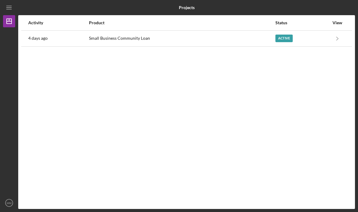 Image resolution: width=358 pixels, height=212 pixels. I want to click on button: MM, so click(9, 203).